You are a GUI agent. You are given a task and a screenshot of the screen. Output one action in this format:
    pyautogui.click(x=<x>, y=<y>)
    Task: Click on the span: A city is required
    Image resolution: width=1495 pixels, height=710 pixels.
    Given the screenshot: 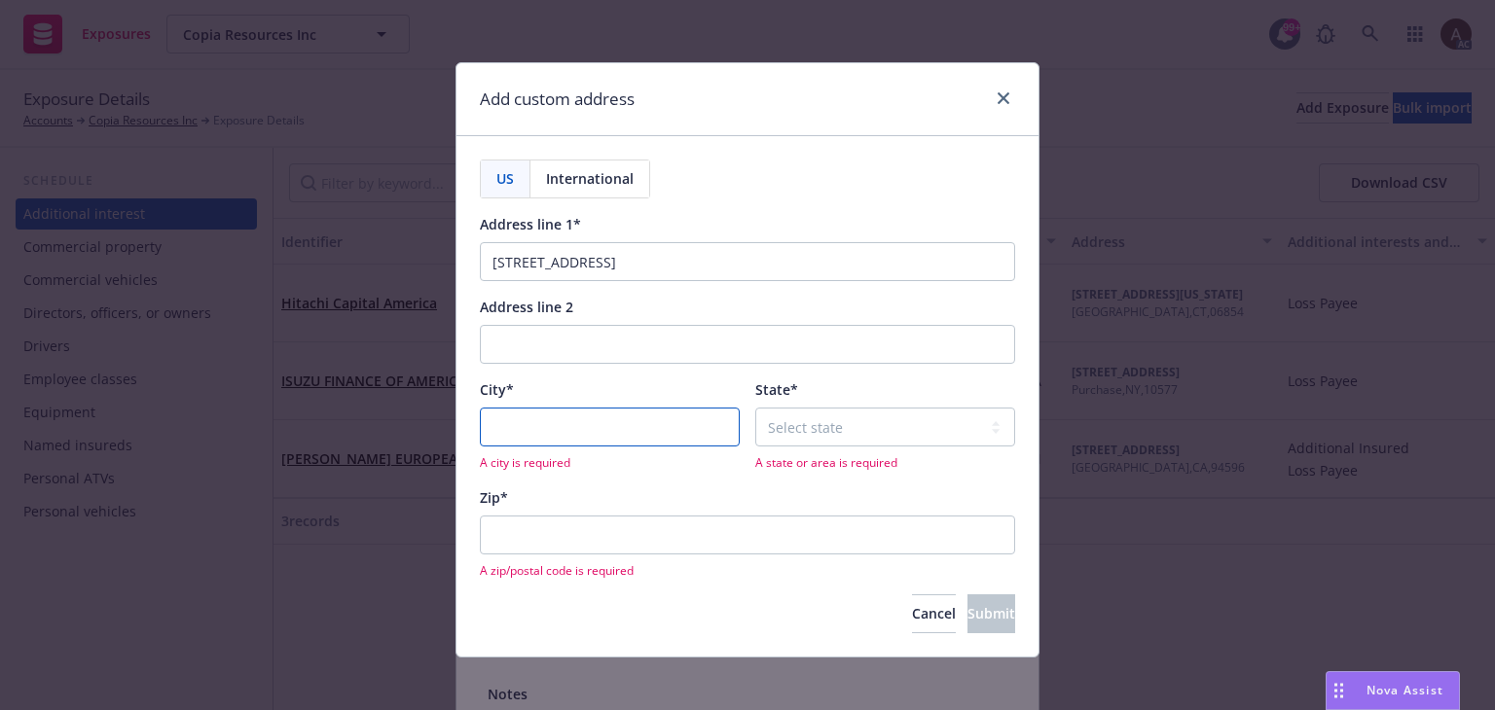 What is the action you would take?
    pyautogui.click(x=609, y=462)
    